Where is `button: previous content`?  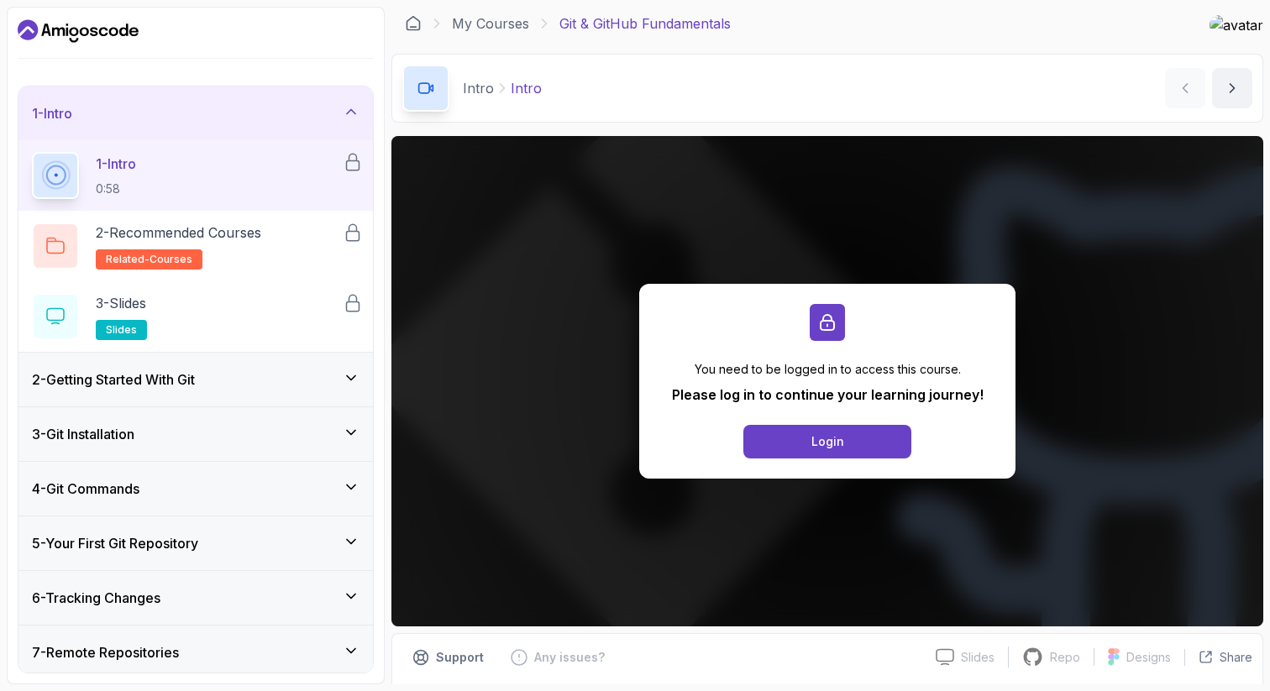
button: previous content is located at coordinates (1185, 88).